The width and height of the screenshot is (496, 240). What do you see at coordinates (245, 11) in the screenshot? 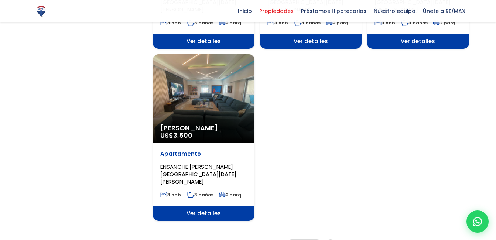
I see `span: Inicio` at bounding box center [245, 11].